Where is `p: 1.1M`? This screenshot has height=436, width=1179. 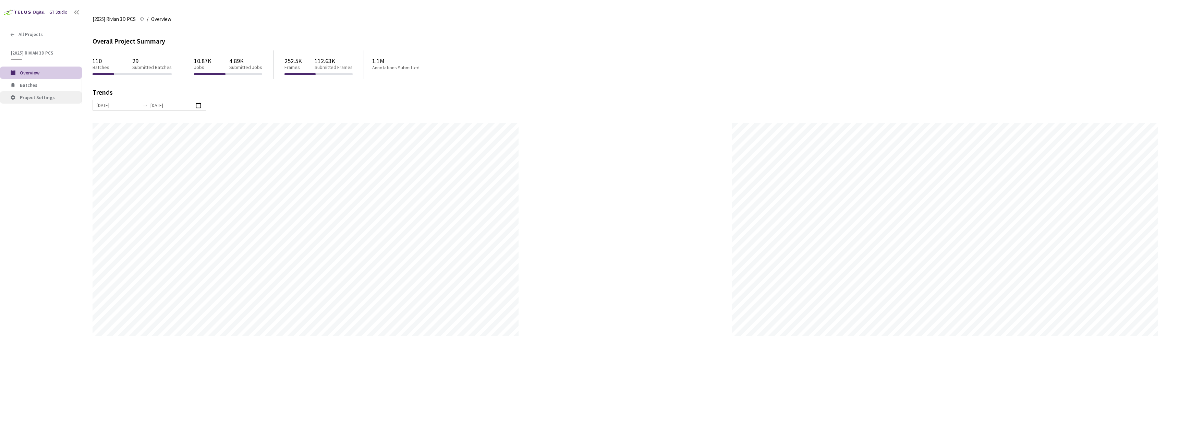 p: 1.1M is located at coordinates (409, 61).